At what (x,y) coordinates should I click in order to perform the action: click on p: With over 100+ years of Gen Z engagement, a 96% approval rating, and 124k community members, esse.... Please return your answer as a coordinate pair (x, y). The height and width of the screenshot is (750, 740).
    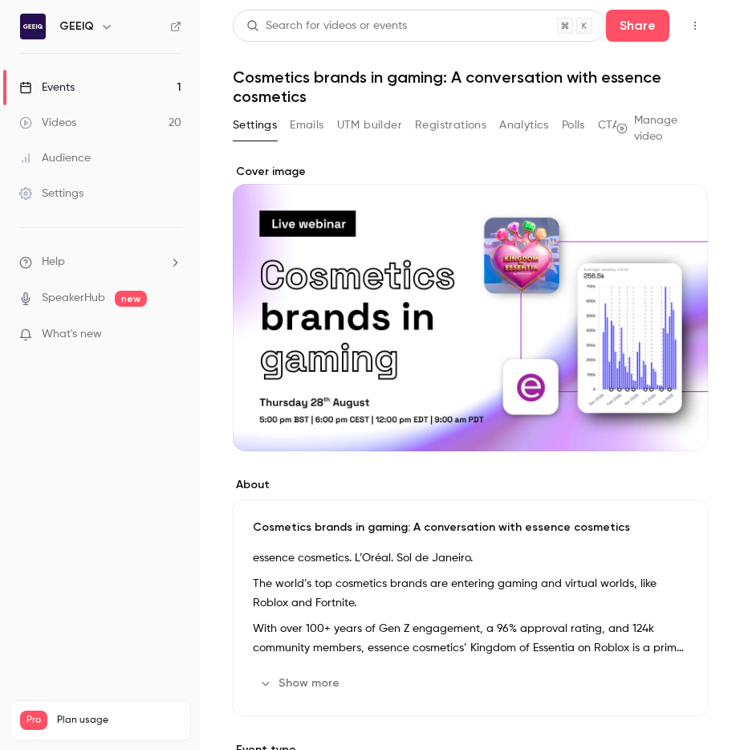
    Looking at the image, I should click on (470, 638).